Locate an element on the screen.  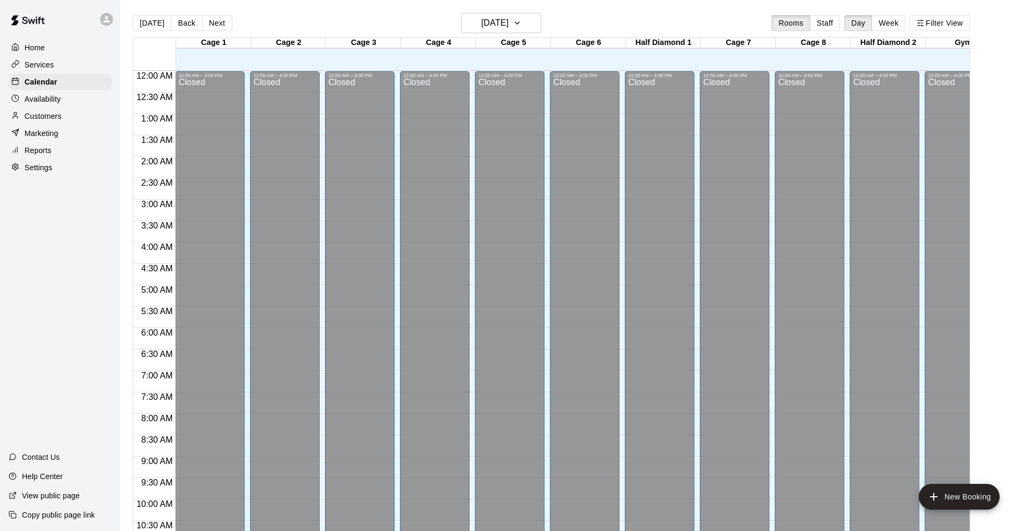
a: Home is located at coordinates (60, 48).